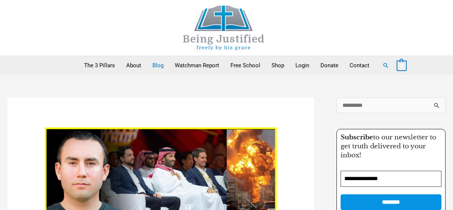  What do you see at coordinates (388, 146) in the screenshot?
I see `span: to our newsletter to get truth delivered to your inbox!` at bounding box center [388, 146].